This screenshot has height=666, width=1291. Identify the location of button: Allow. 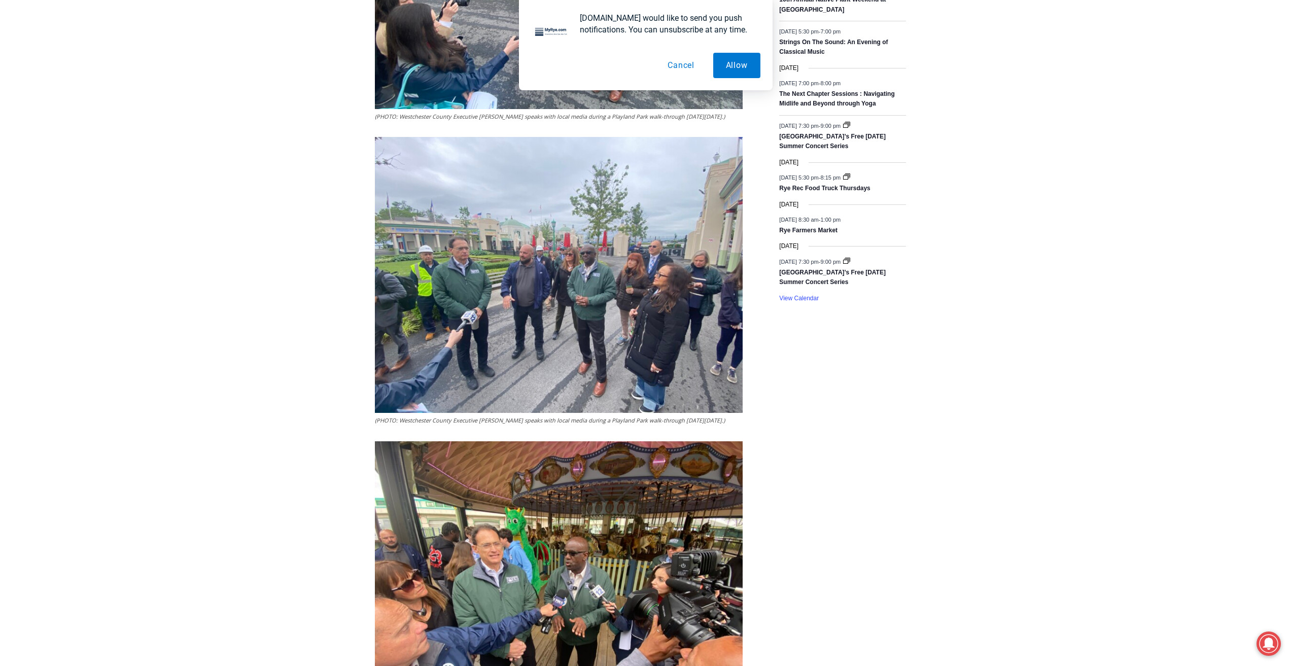
(736, 65).